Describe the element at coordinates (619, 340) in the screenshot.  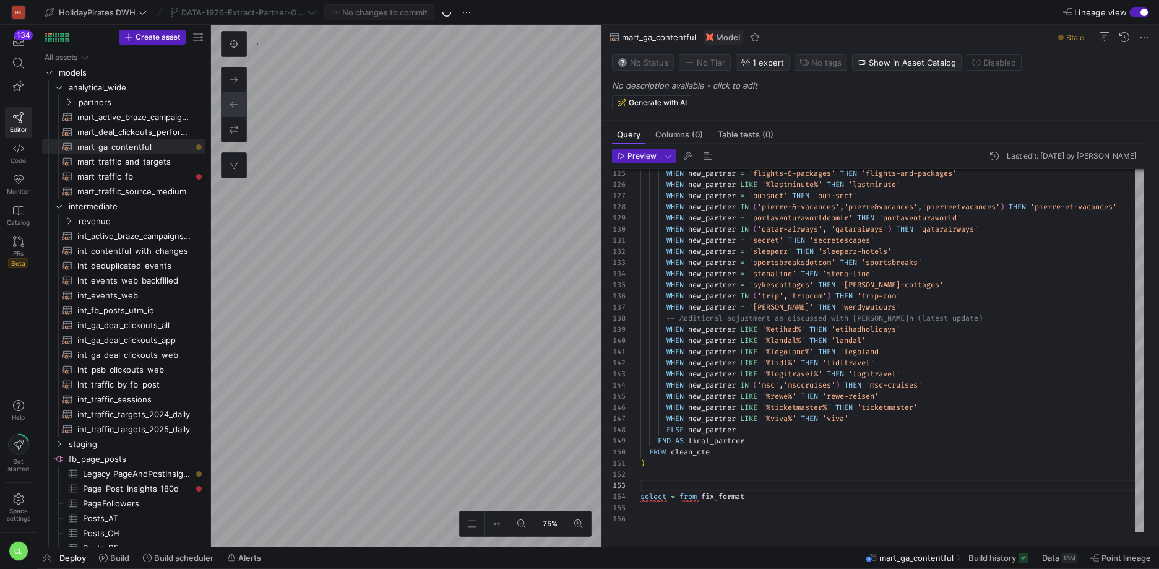
I see `div: 140` at that location.